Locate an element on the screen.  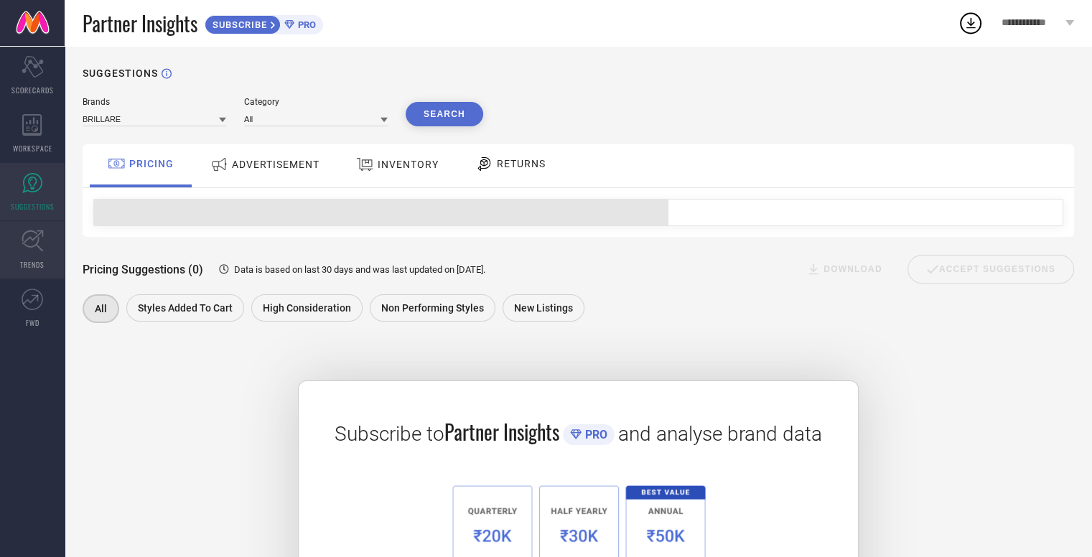
span: SUBSCRIBE is located at coordinates (238, 24).